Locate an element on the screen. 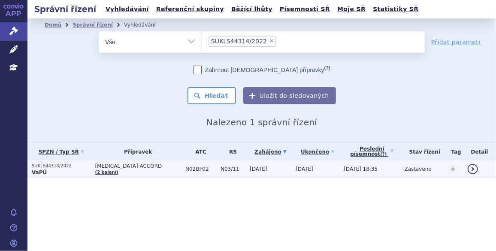  p: SUKLS44314/2022 is located at coordinates (61, 166).